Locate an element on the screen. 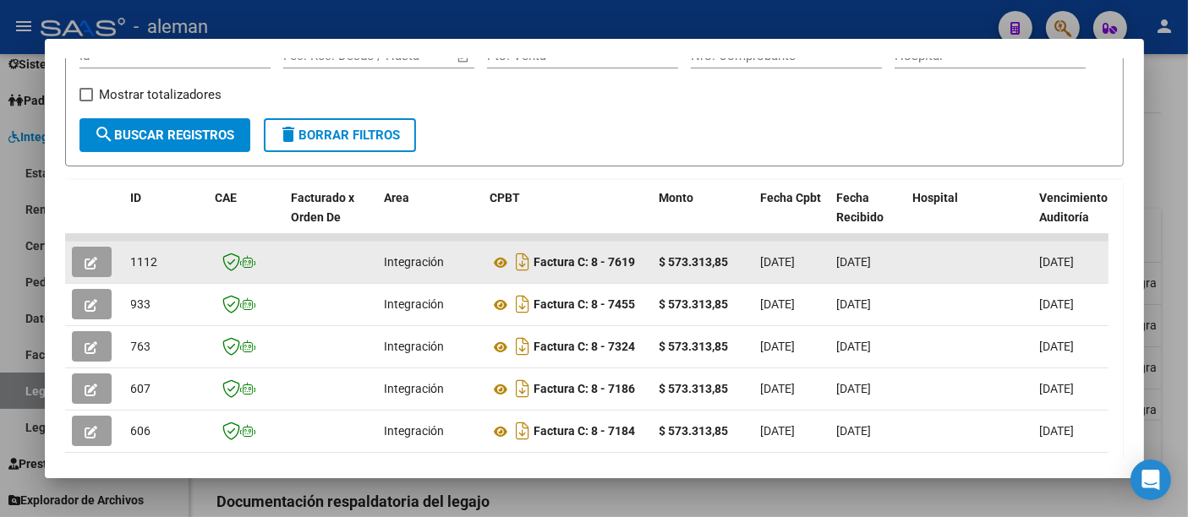  strong: Factura C: 8 - 7186 is located at coordinates (585, 390).